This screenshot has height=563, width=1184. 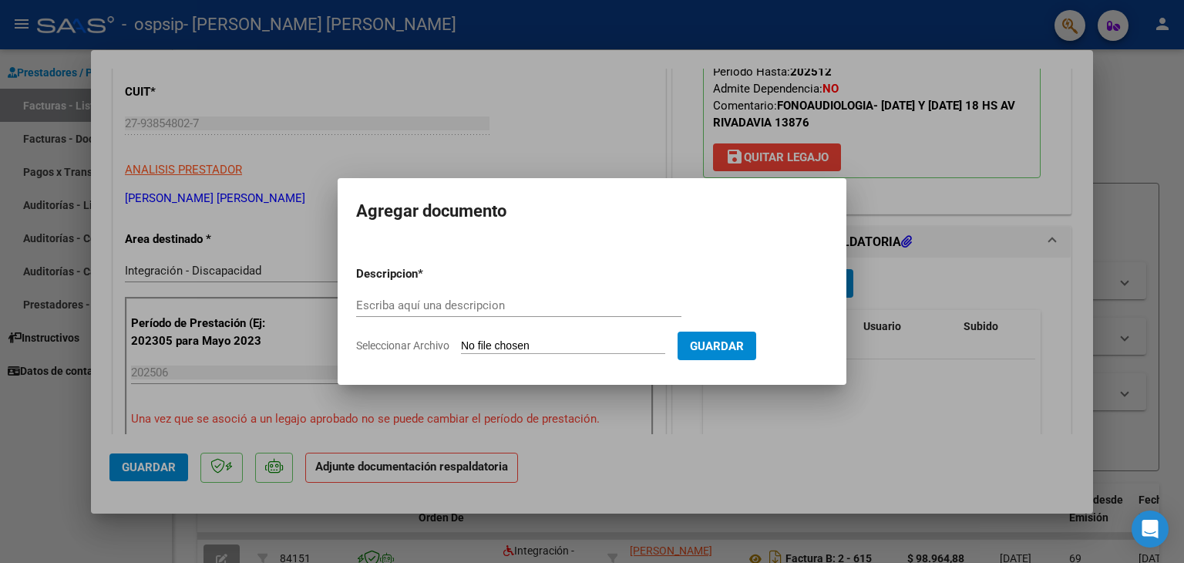 What do you see at coordinates (427, 274) in the screenshot?
I see `p: Descripcion` at bounding box center [427, 274].